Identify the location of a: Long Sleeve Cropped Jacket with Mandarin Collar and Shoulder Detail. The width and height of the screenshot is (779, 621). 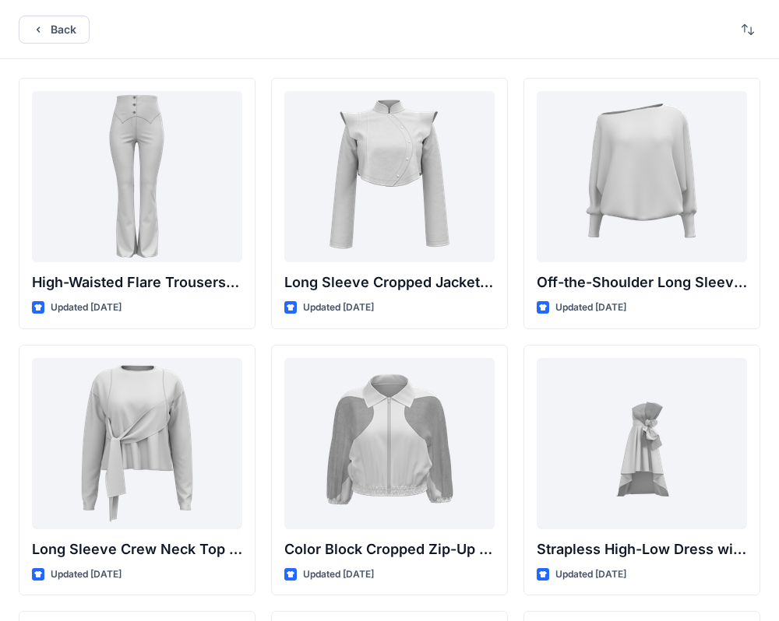
(389, 177).